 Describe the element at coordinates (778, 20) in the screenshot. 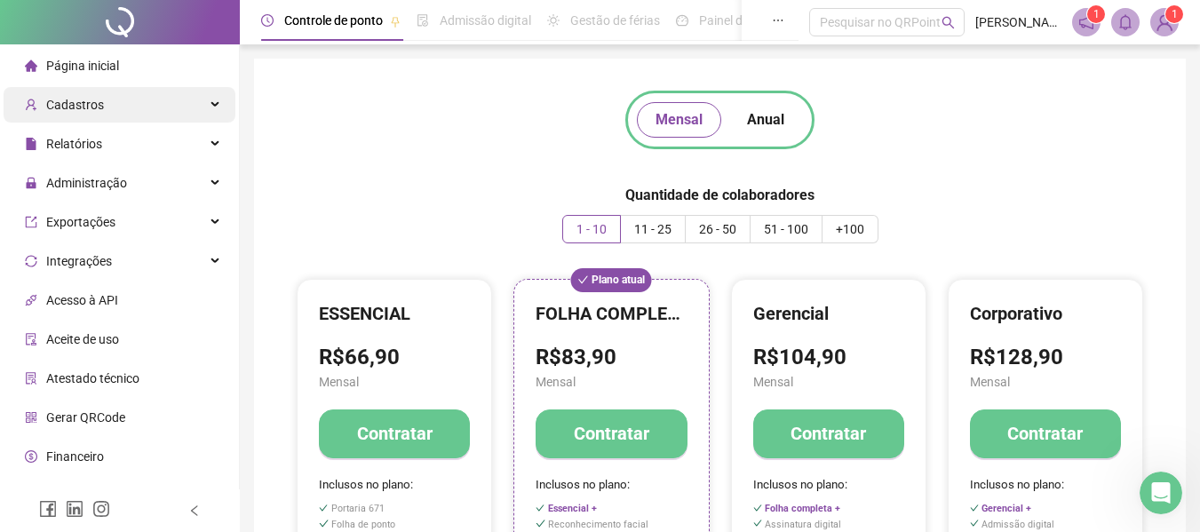

I see `span: ellipsis` at that location.